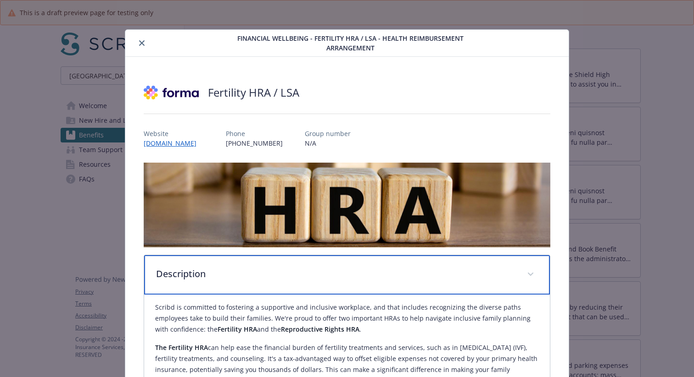  I want to click on img: Forma, Inc., so click(171, 93).